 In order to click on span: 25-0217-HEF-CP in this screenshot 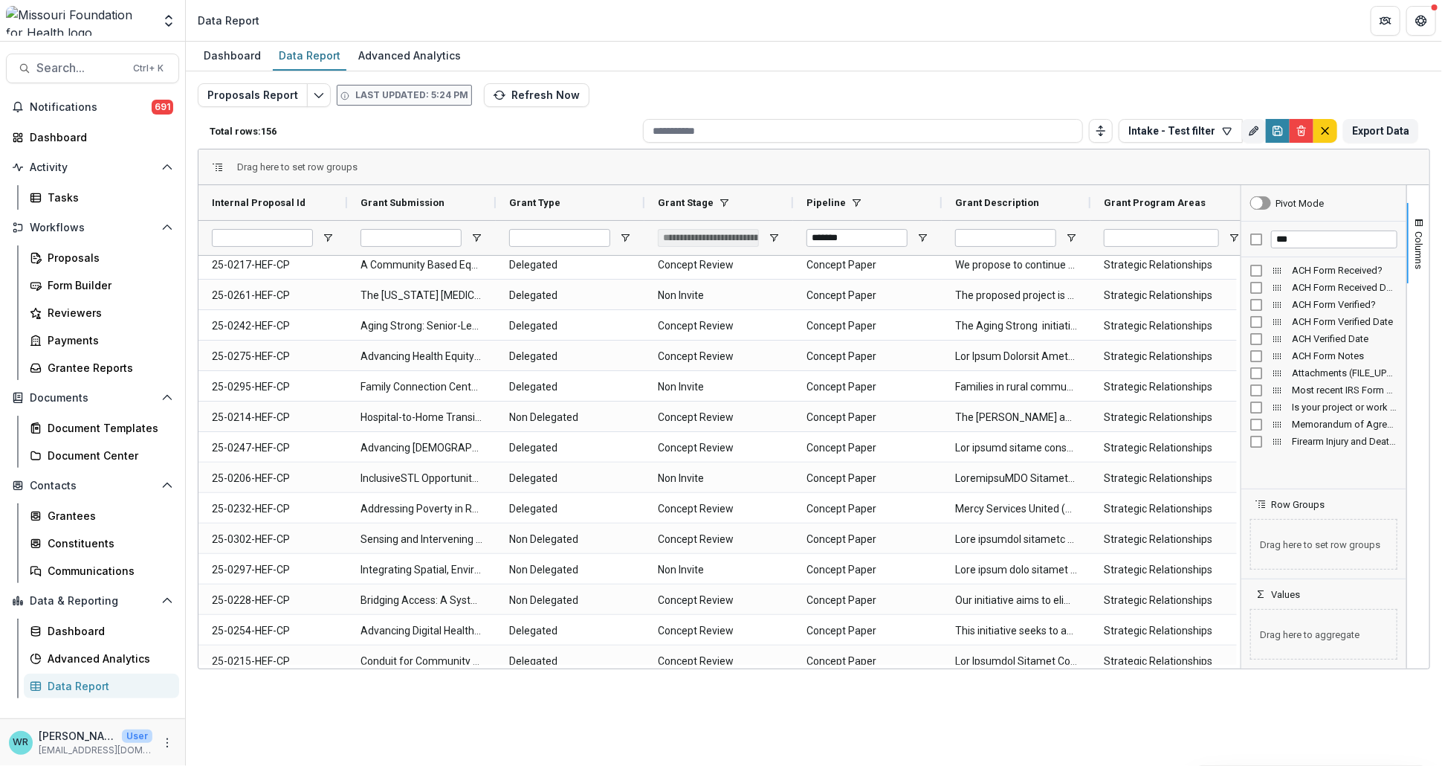, I will do `click(273, 265)`.